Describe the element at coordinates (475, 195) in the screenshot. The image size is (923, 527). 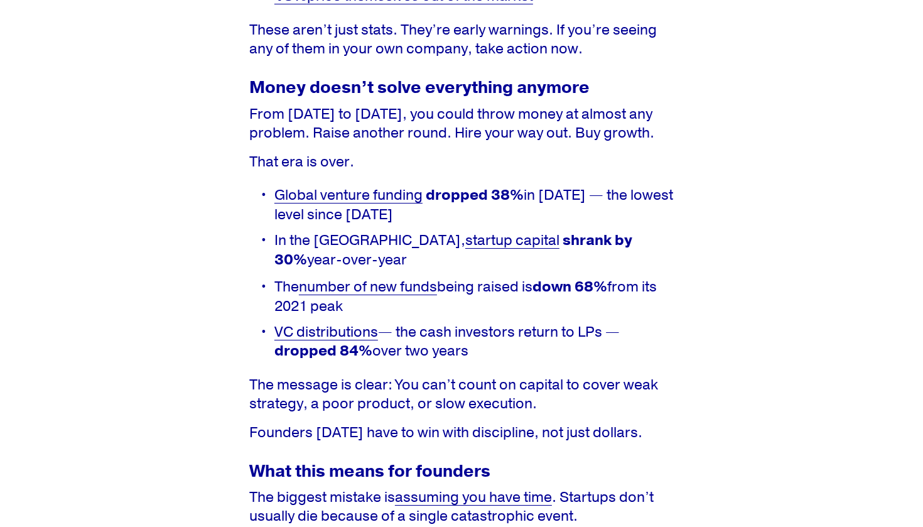
I see `strong: dropped 38%` at that location.